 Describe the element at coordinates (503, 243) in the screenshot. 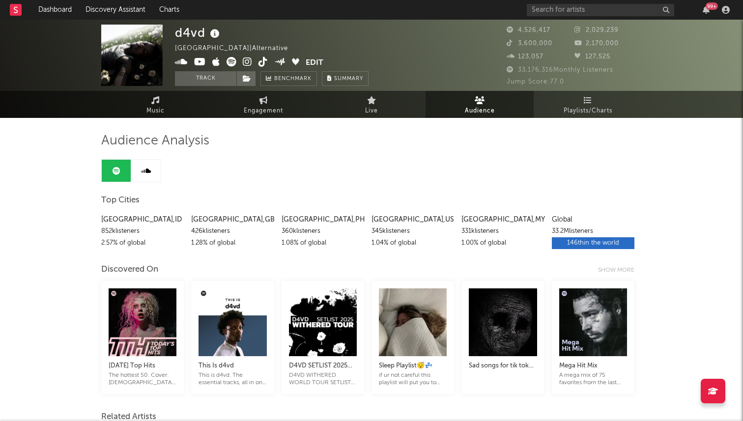

I see `div: 1.00 % of global` at that location.